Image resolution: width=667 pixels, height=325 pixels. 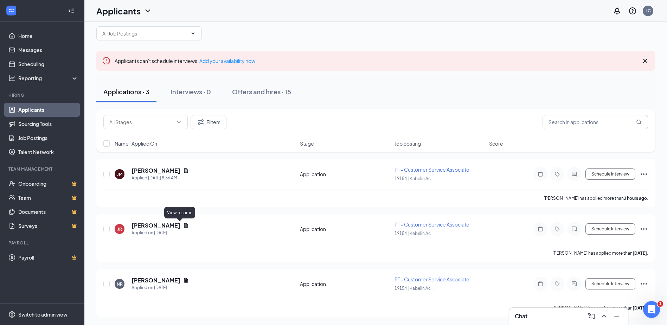 I want to click on svg: Minimize, so click(x=617, y=316).